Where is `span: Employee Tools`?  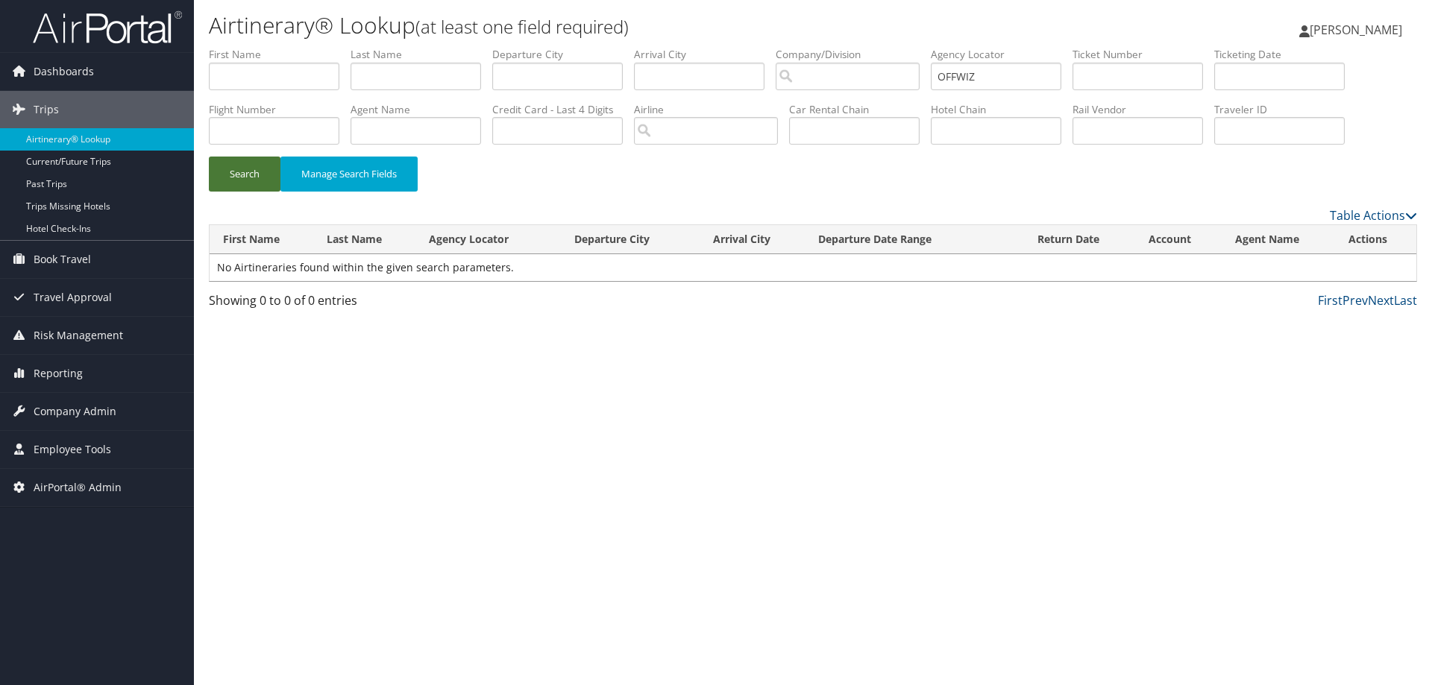
span: Employee Tools is located at coordinates (72, 450).